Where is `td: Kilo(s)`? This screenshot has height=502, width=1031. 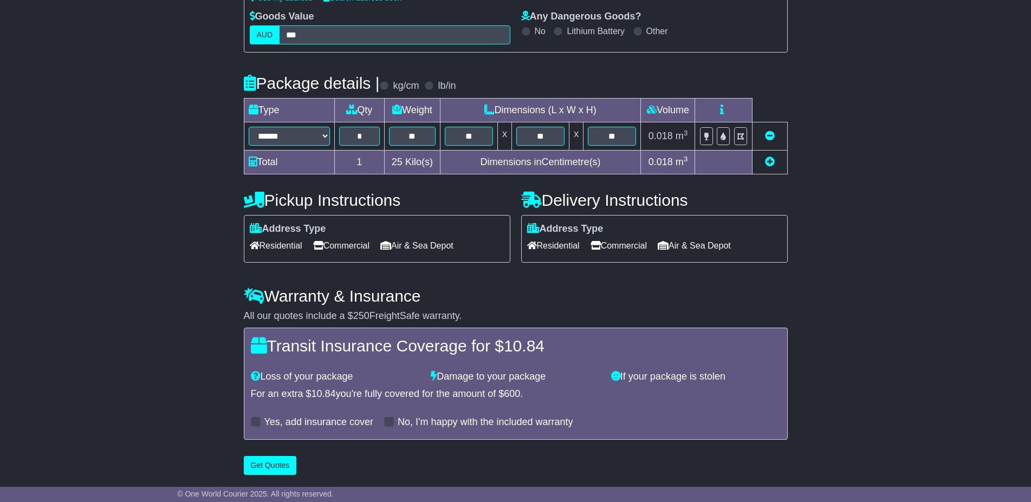 td: Kilo(s) is located at coordinates (412, 162).